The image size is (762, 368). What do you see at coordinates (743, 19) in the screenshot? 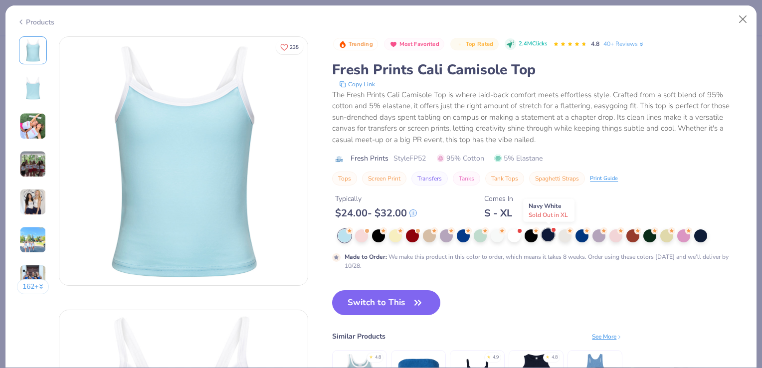
I see `button: Close` at bounding box center [743, 19].